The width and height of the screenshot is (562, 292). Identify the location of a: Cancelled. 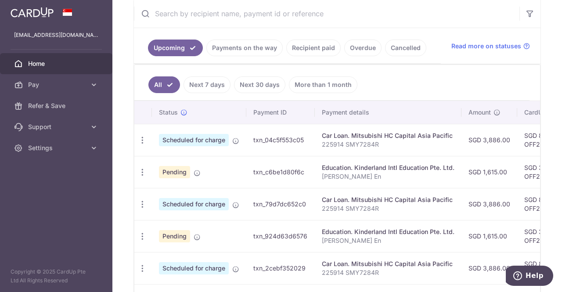
(406, 48).